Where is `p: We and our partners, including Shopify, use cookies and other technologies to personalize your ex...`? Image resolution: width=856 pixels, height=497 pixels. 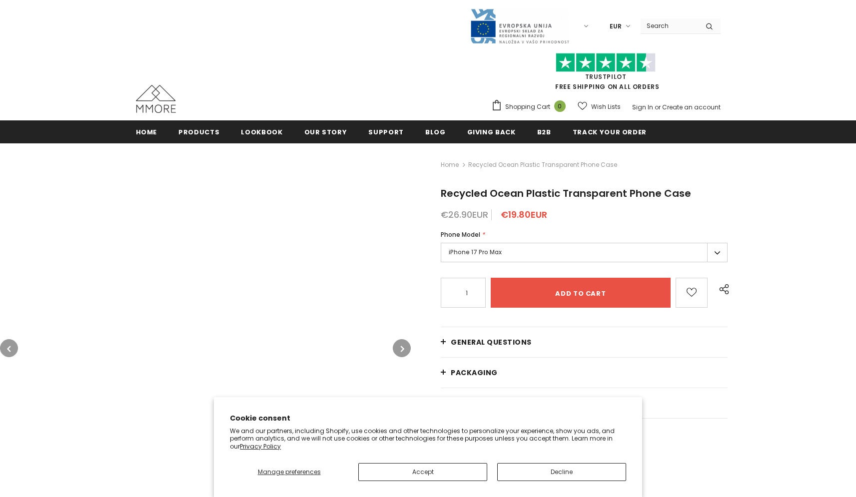
p: We and our partners, including Shopify, use cookies and other technologies to personalize your ex... is located at coordinates (428, 439).